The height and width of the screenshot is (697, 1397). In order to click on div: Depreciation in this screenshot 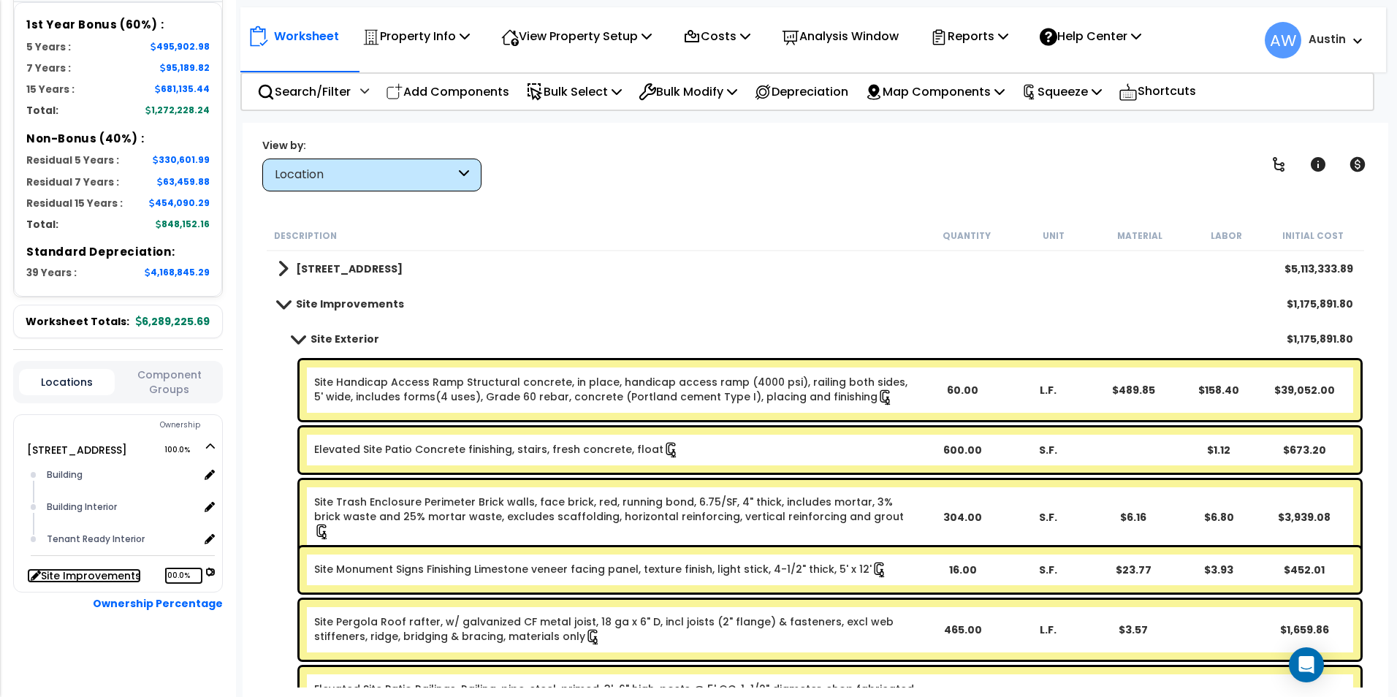, I will do `click(801, 91)`.